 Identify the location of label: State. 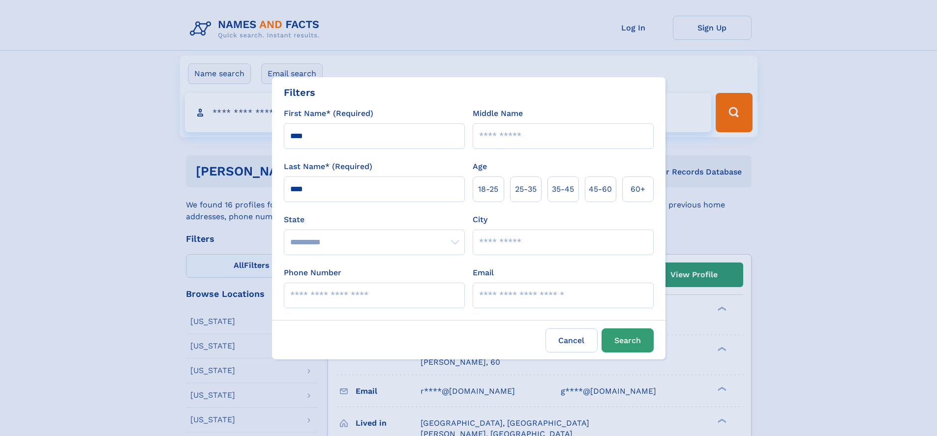
(374, 220).